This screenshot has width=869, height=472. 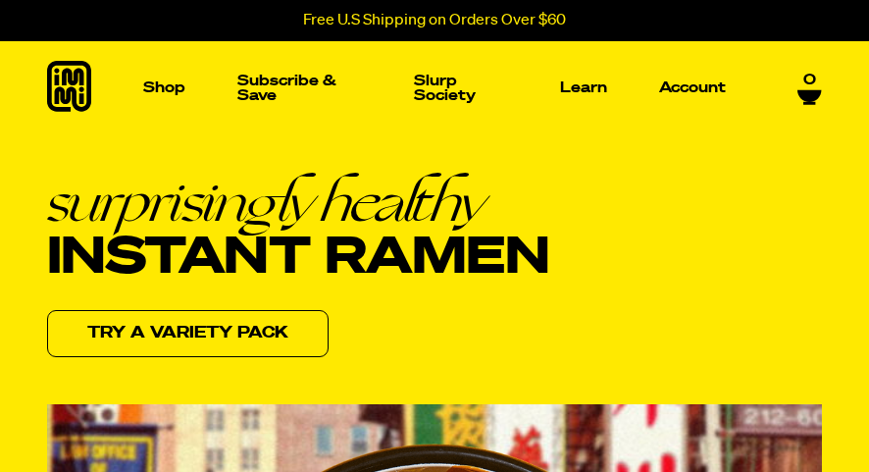 What do you see at coordinates (810, 79) in the screenshot?
I see `span: 0` at bounding box center [810, 79].